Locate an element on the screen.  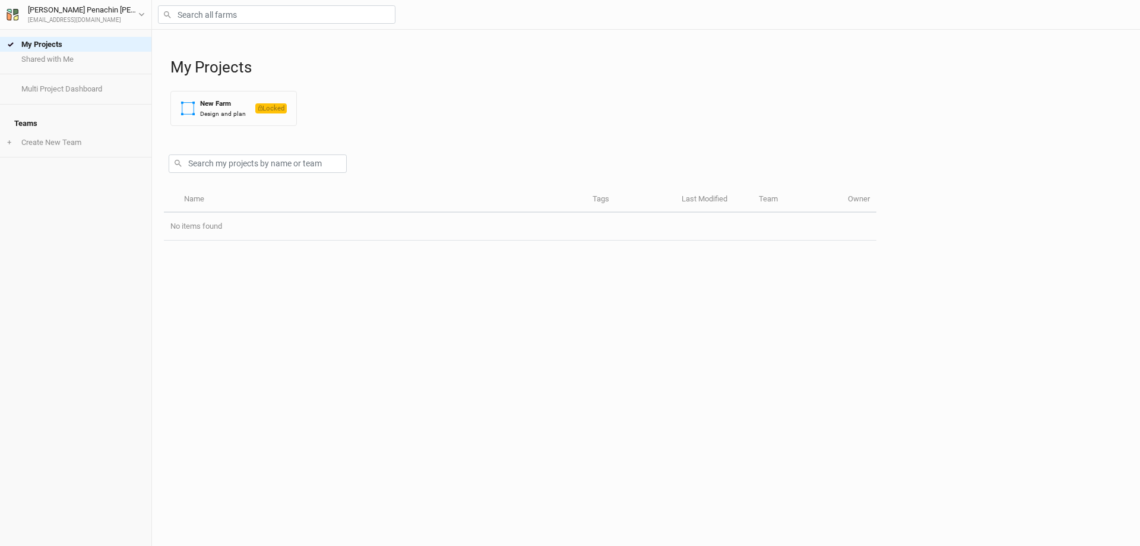
th: Last Modified is located at coordinates (714, 200).